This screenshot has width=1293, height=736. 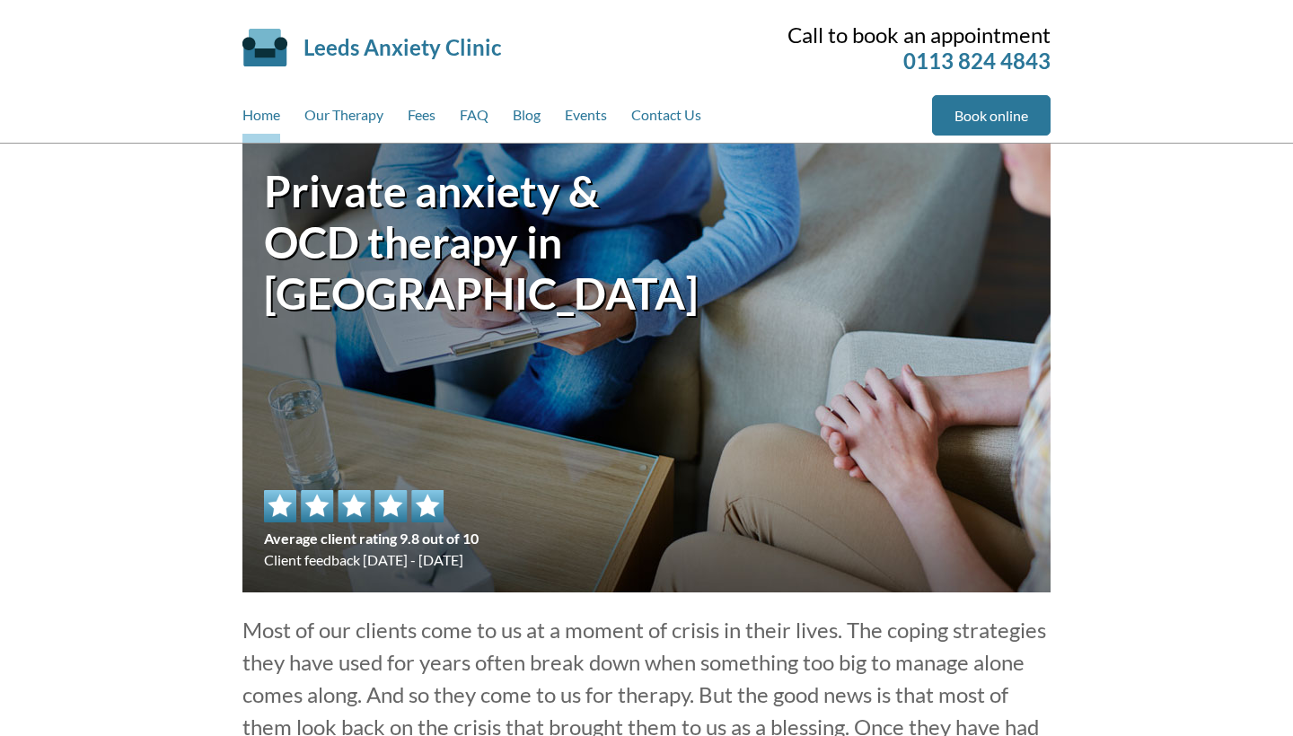 I want to click on a: Contact Us, so click(x=666, y=118).